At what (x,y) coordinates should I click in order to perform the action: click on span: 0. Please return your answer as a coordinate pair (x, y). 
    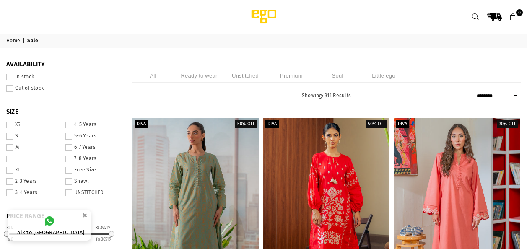
    Looking at the image, I should click on (520, 13).